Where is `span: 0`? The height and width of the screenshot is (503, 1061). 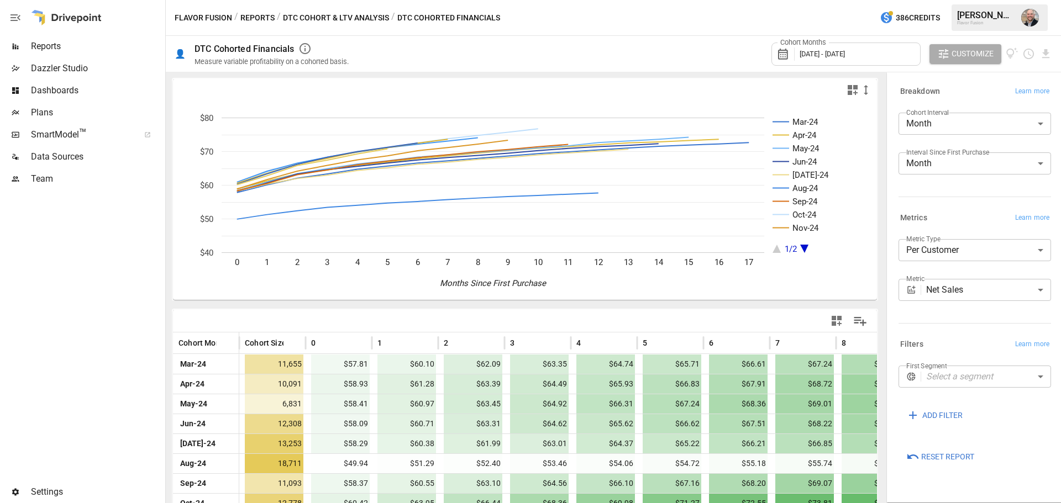 span: 0 is located at coordinates (313, 343).